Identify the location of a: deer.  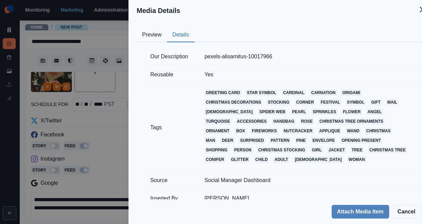
(228, 140).